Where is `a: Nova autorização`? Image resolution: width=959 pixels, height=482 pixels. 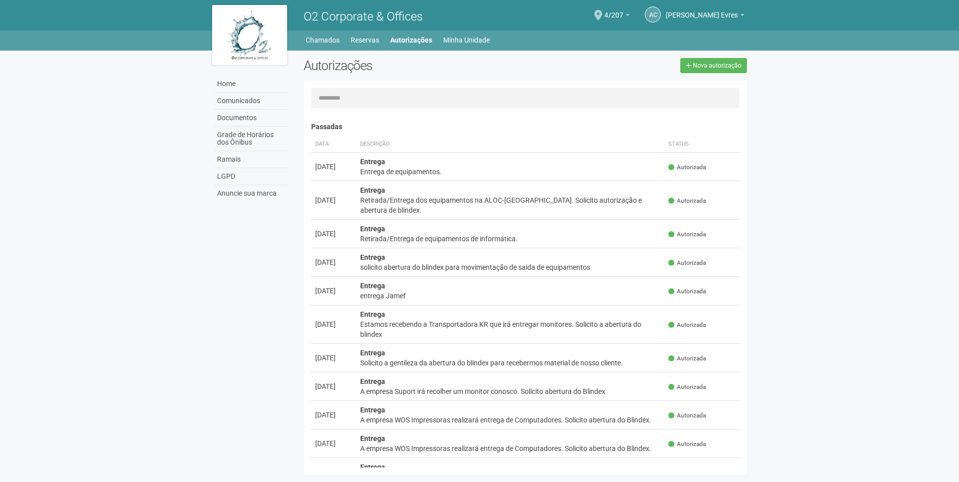
a: Nova autorização is located at coordinates (713, 66).